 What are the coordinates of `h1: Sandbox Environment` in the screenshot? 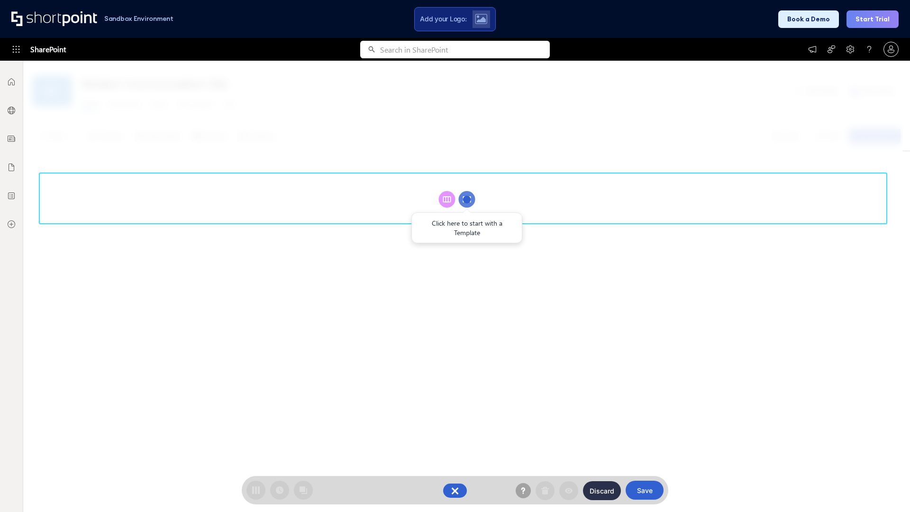 It's located at (139, 18).